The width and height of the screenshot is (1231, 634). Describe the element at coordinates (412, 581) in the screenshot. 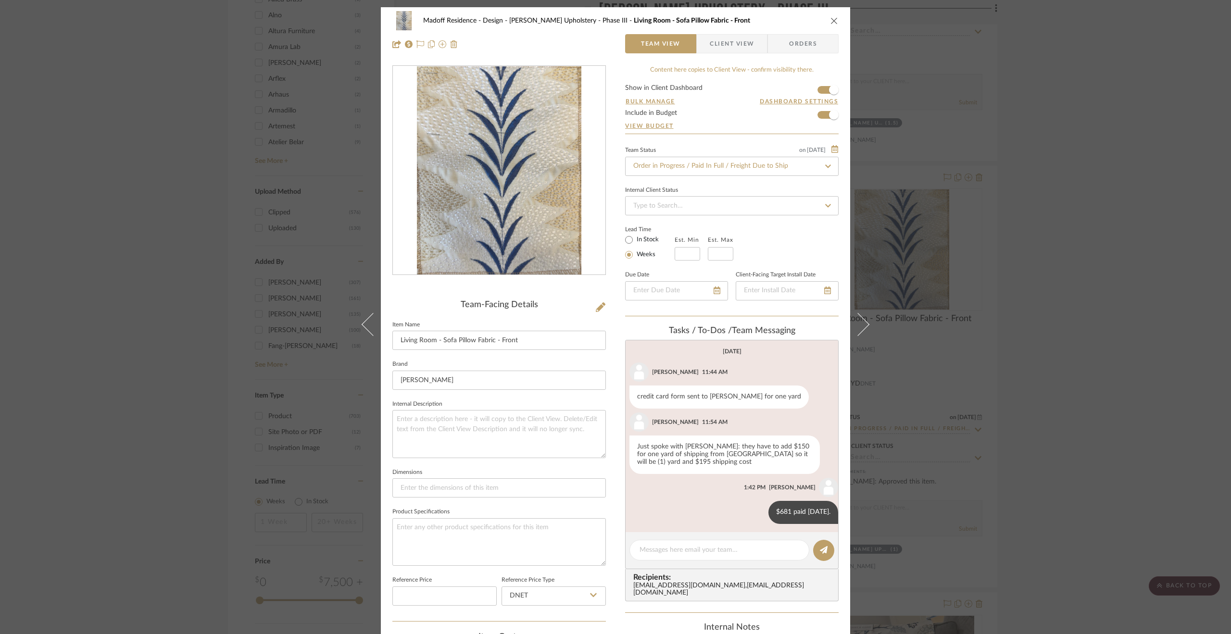

I see `label: Reference Price` at that location.